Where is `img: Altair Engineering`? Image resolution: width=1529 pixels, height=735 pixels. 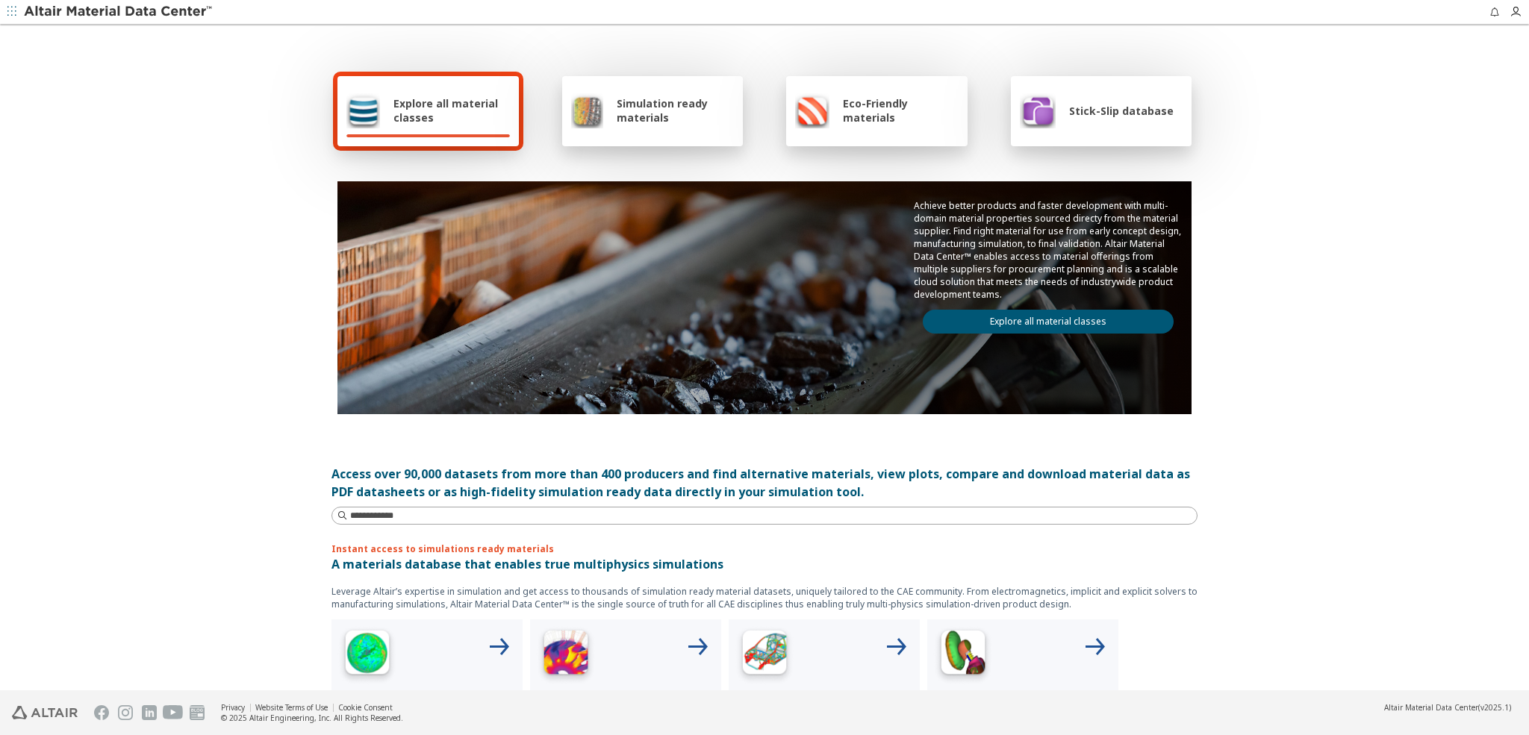 img: Altair Engineering is located at coordinates (45, 713).